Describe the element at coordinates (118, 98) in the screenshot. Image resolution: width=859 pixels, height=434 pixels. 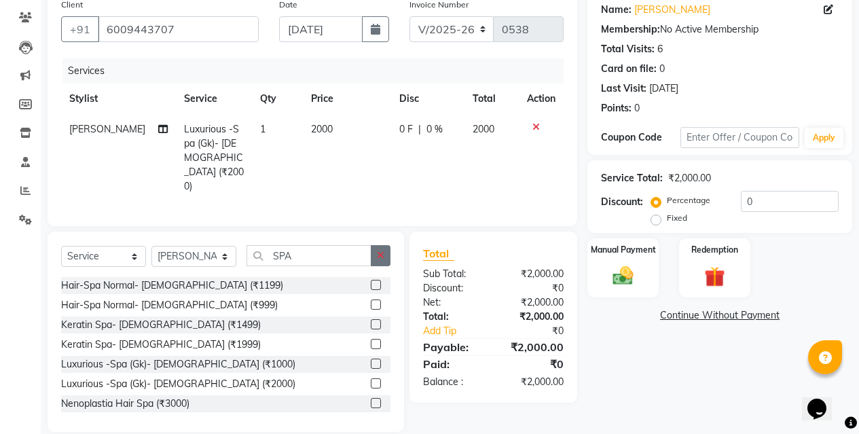
I see `th: Stylist` at that location.